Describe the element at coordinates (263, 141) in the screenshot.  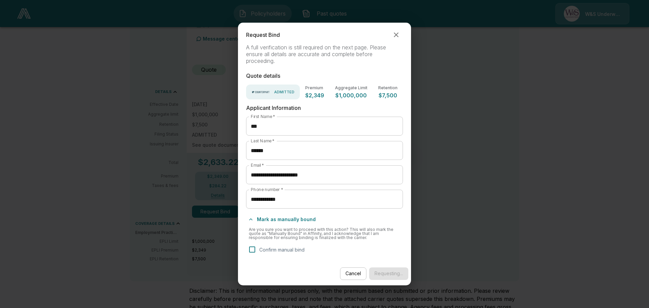
I see `label: Last Name` at that location.